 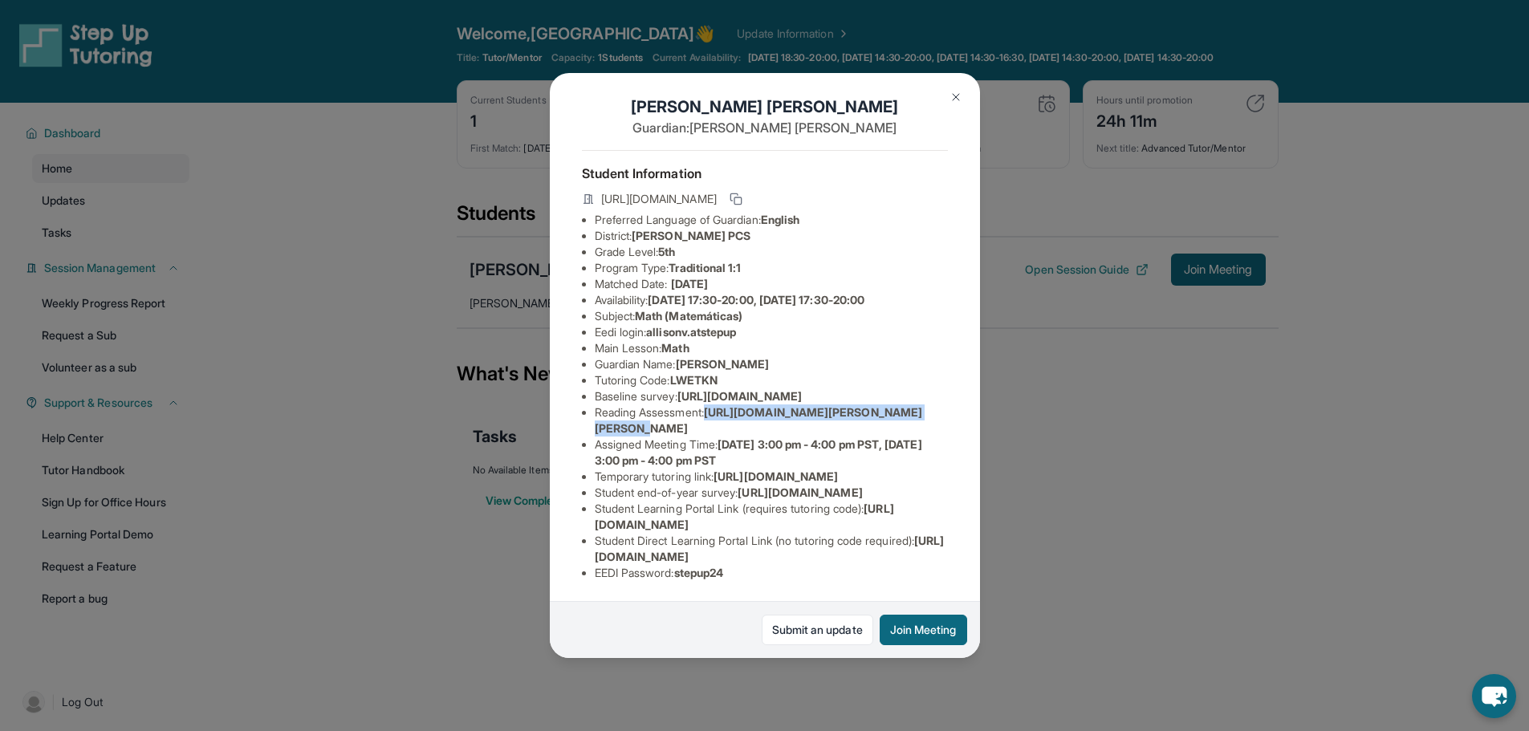 What do you see at coordinates (772, 517) in the screenshot?
I see `li: Student Learning Portal Link (requires tutoring code) :` at bounding box center [772, 517].